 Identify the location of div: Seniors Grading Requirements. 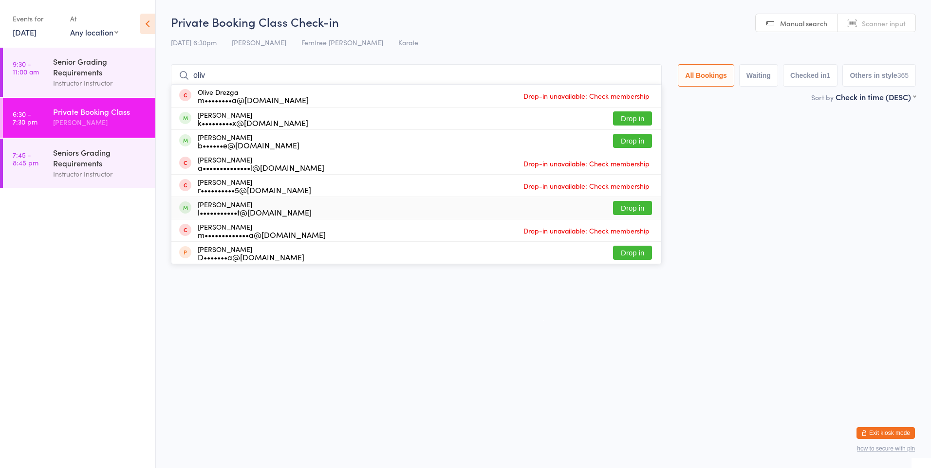
(100, 158).